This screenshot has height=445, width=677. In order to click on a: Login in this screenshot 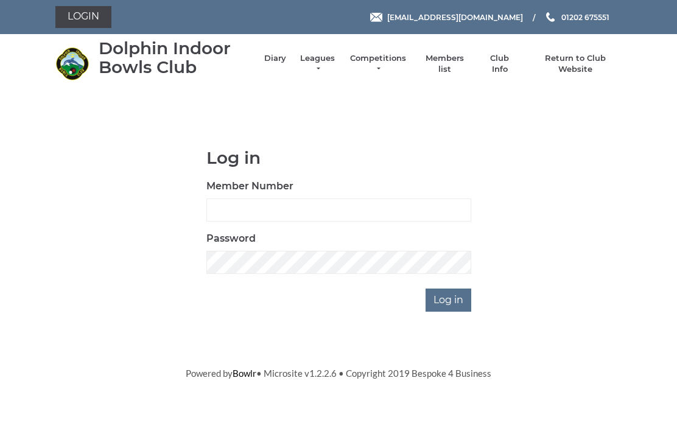, I will do `click(83, 17)`.